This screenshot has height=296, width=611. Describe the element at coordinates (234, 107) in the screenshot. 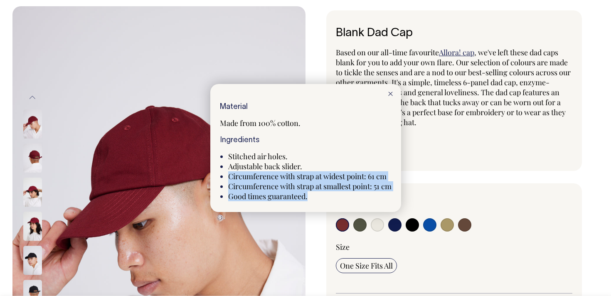

I see `span: Material` at that location.